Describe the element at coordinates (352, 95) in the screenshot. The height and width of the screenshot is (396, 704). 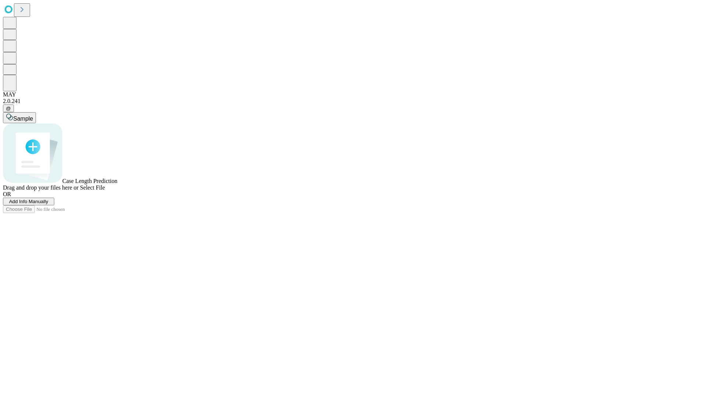
I see `div: MAY` at that location.